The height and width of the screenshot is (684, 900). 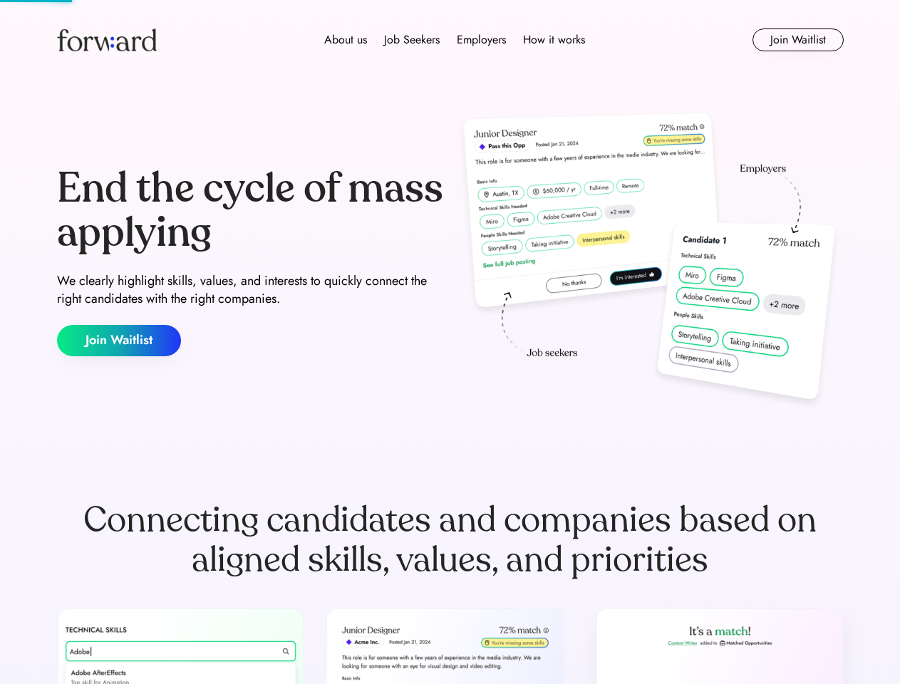 I want to click on div: Connecting candidates and companies based on aligned skills, values, and priorities, so click(x=450, y=540).